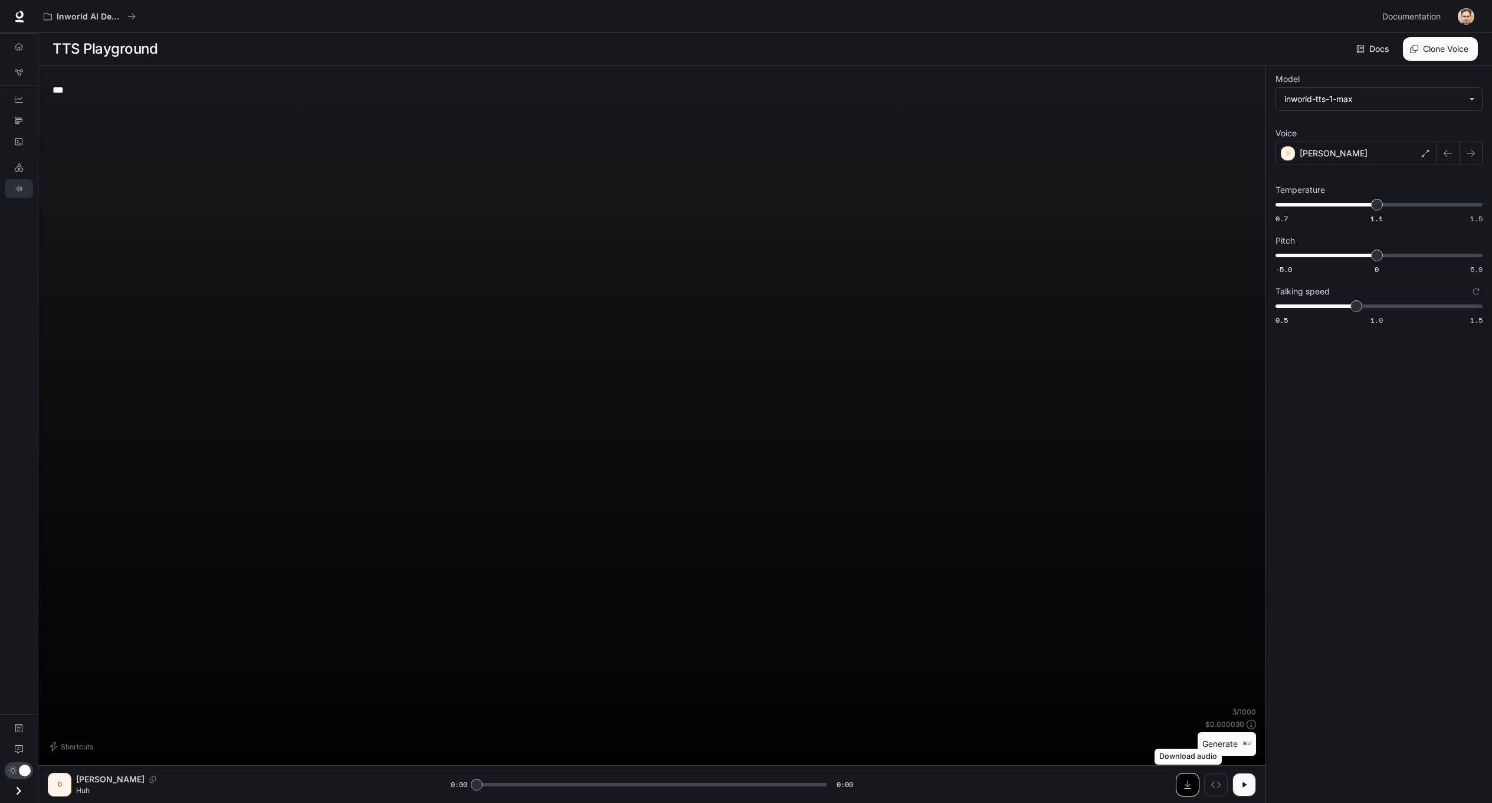 The image size is (1492, 803). What do you see at coordinates (1476, 269) in the screenshot?
I see `span: 5.0` at bounding box center [1476, 269].